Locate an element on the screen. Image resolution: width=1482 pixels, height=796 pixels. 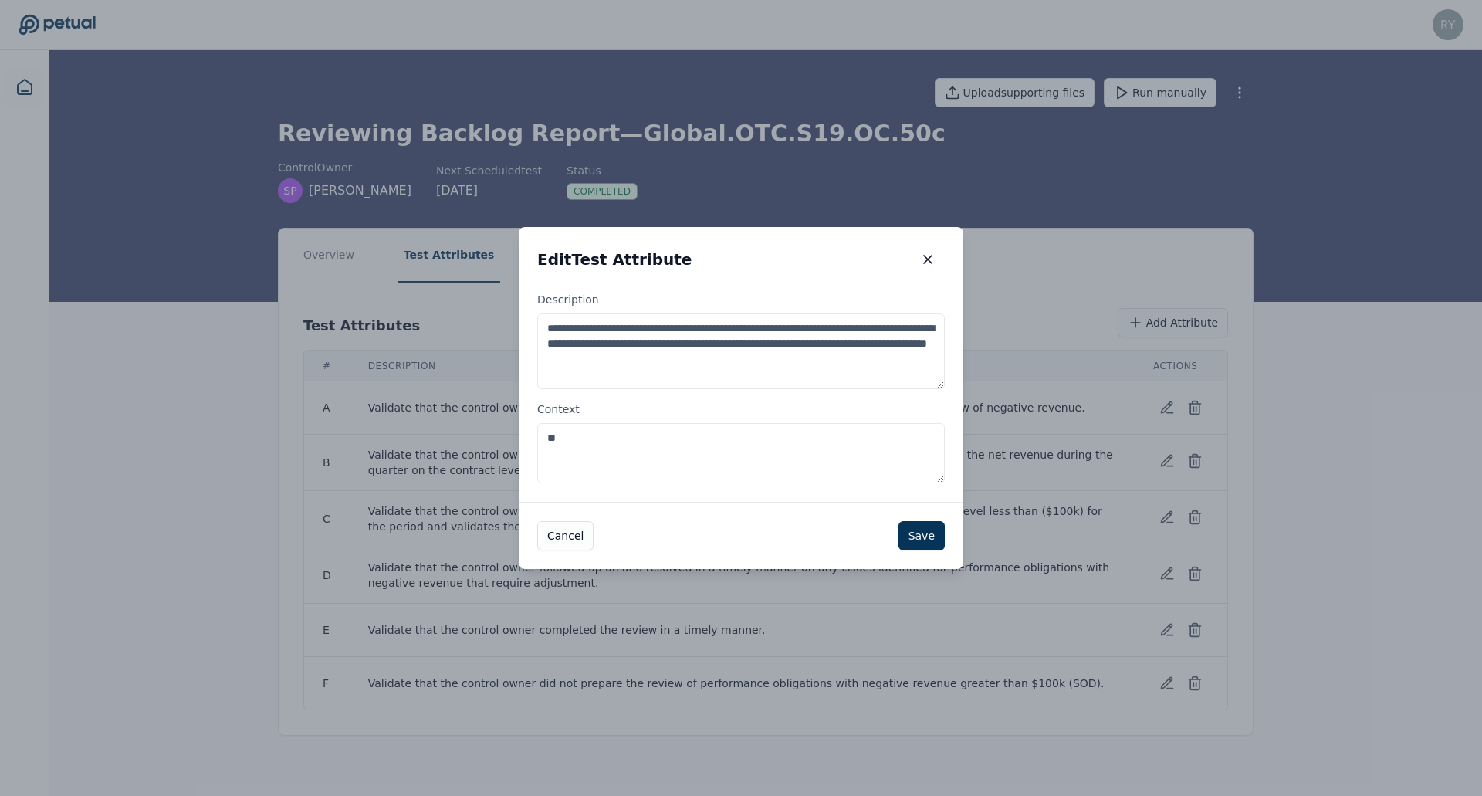
button: Save is located at coordinates (922, 536).